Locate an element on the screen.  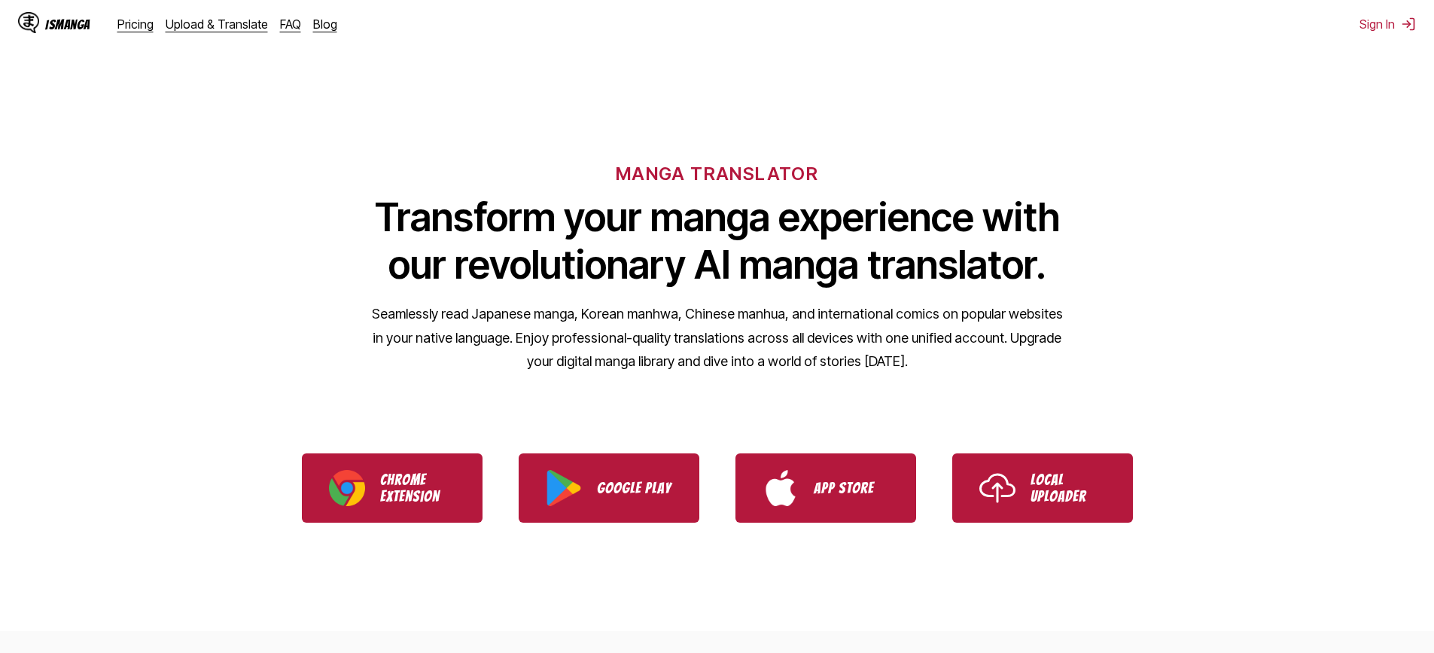
p: Local Uploader is located at coordinates (1068, 488).